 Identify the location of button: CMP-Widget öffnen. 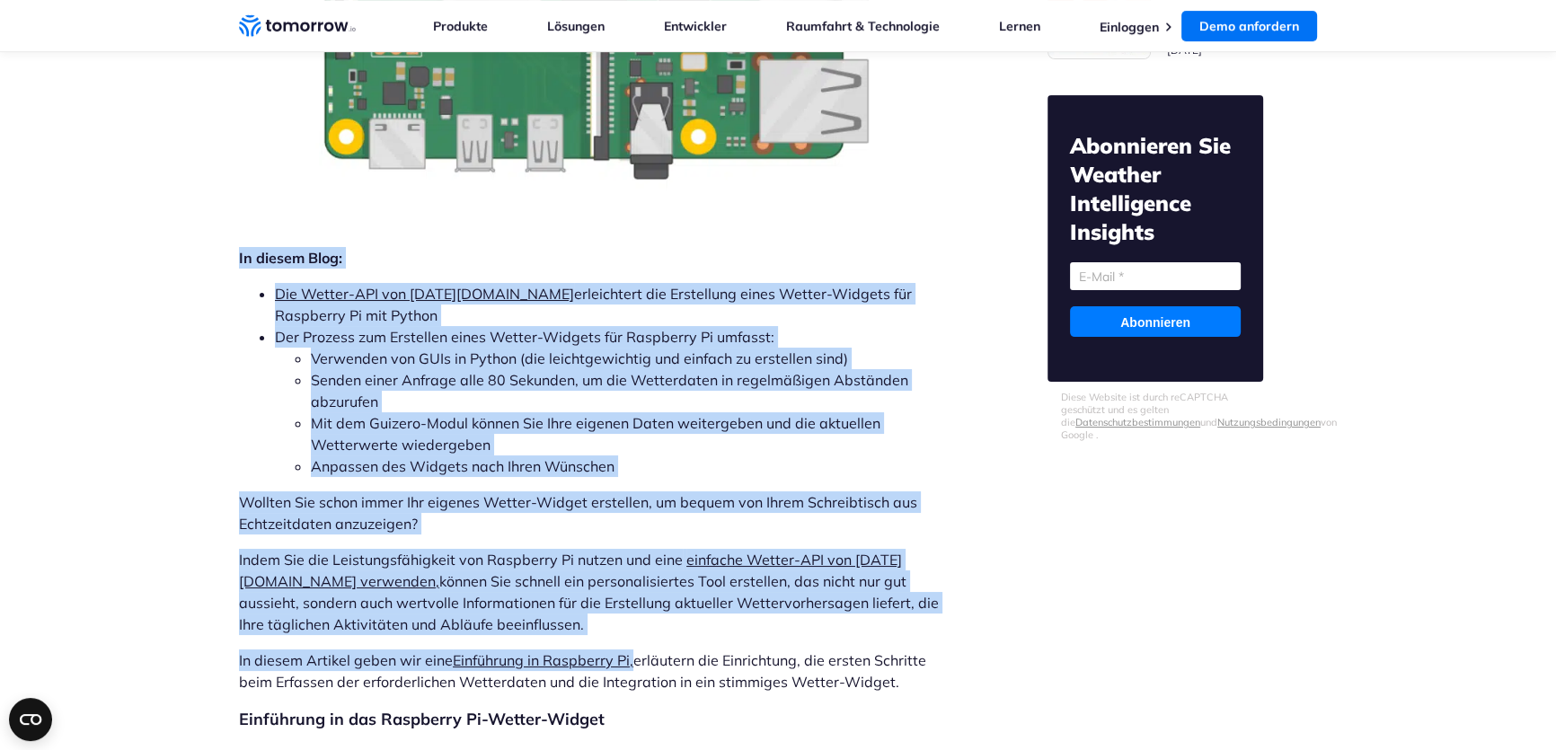
(31, 719).